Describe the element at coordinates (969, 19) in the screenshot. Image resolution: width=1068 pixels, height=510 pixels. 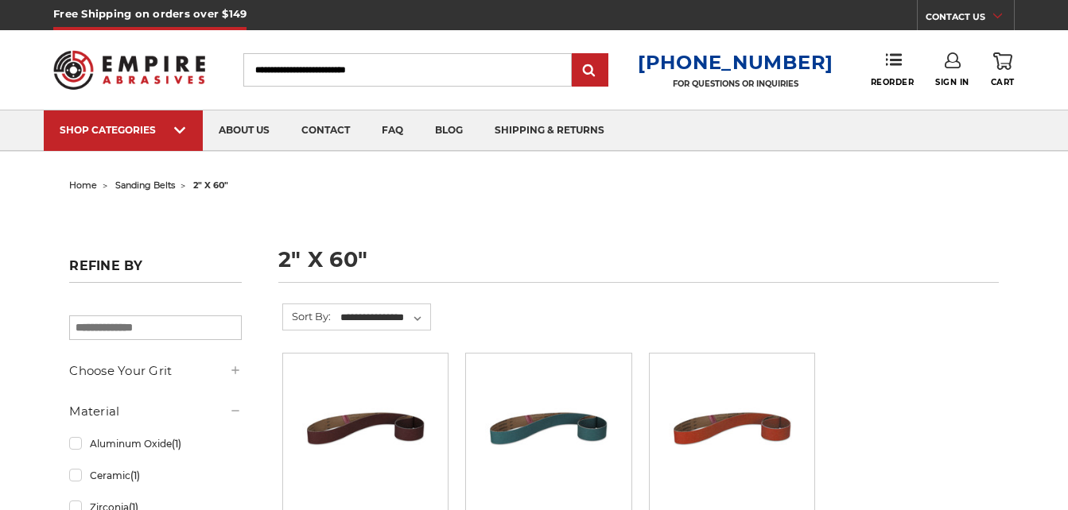
I see `a: CONTACT US` at that location.